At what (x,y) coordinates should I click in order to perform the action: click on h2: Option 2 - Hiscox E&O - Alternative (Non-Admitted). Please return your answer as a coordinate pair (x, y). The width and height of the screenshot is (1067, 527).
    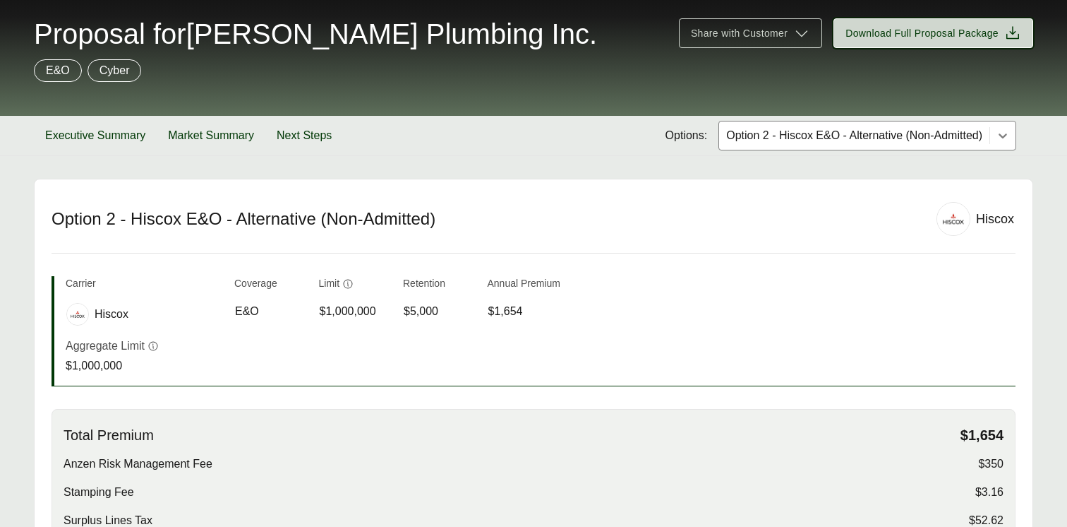
    Looking at the image, I should click on (486, 219).